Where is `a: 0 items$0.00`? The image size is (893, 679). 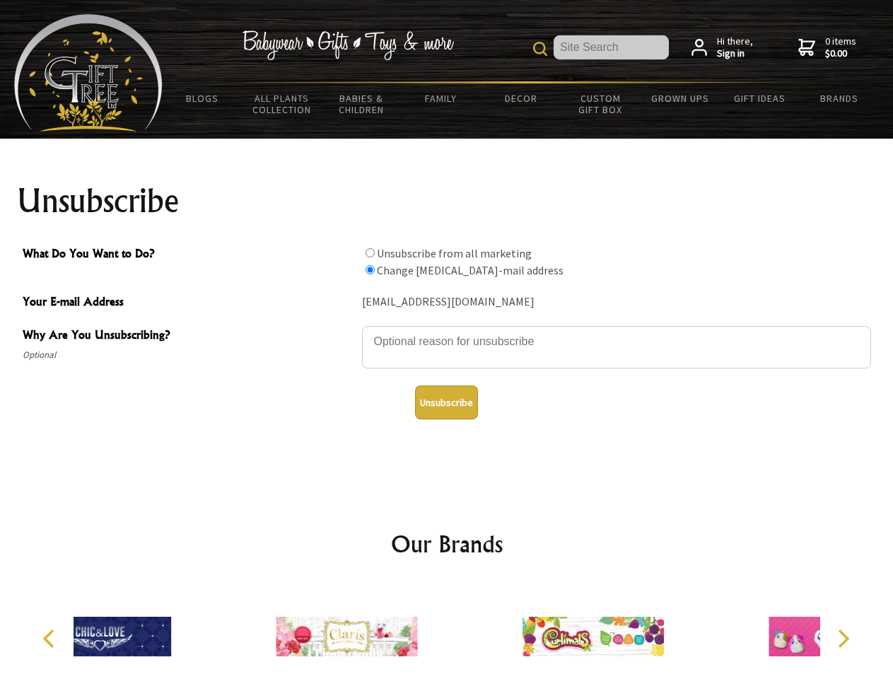
a: 0 items$0.00 is located at coordinates (827, 47).